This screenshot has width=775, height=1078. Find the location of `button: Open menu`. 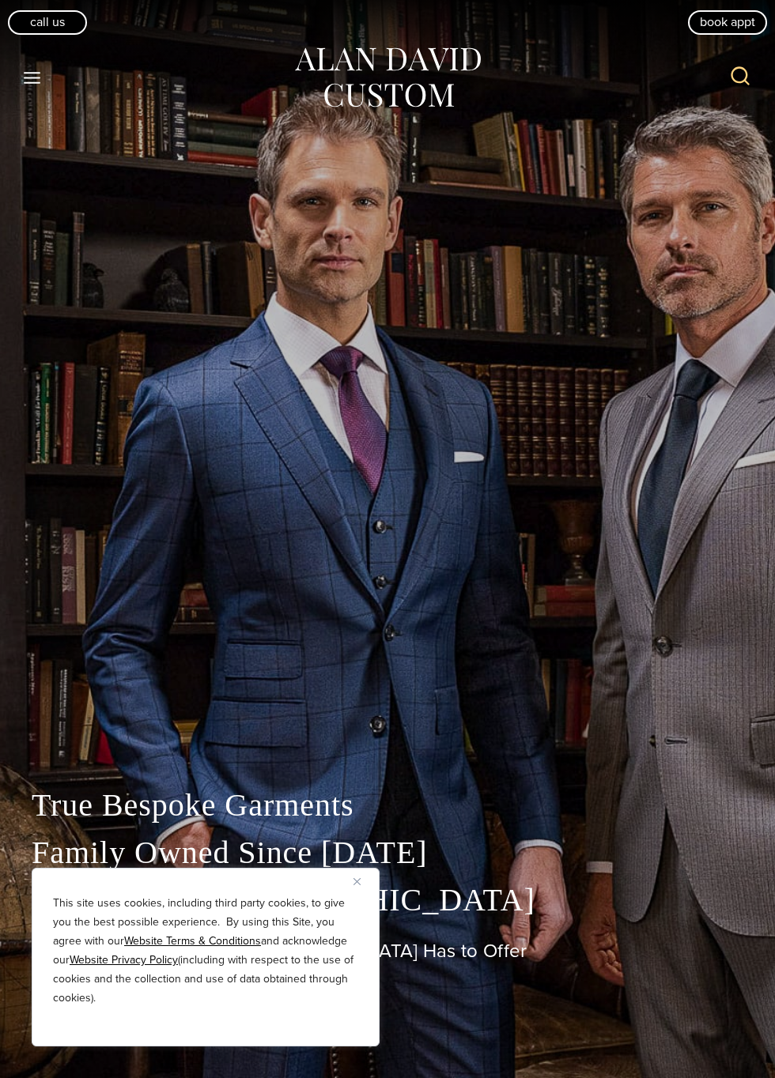

button: Open menu is located at coordinates (32, 77).